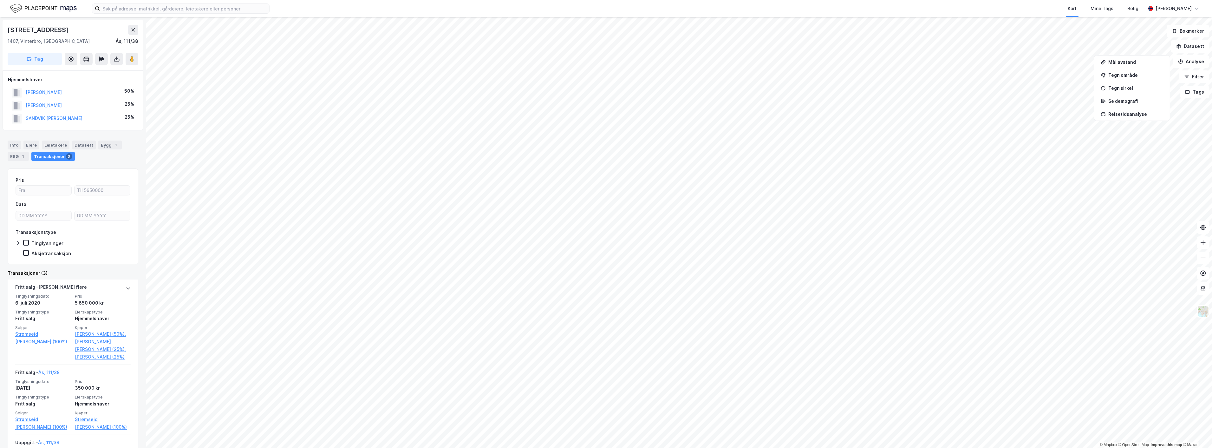 The width and height of the screenshot is (1212, 448). What do you see at coordinates (1136, 114) in the screenshot?
I see `div: Reisetidsanalyse` at bounding box center [1136, 114].